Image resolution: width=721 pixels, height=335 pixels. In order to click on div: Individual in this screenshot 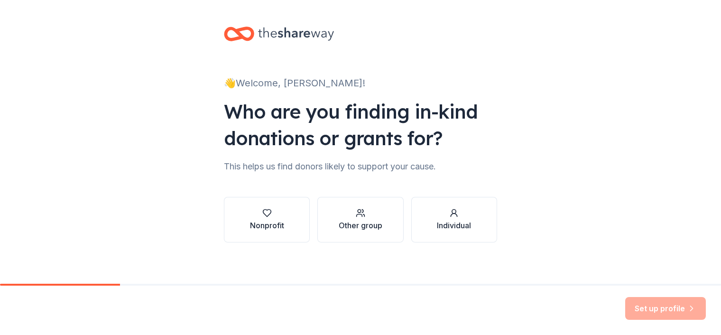, I will do `click(454, 225)`.